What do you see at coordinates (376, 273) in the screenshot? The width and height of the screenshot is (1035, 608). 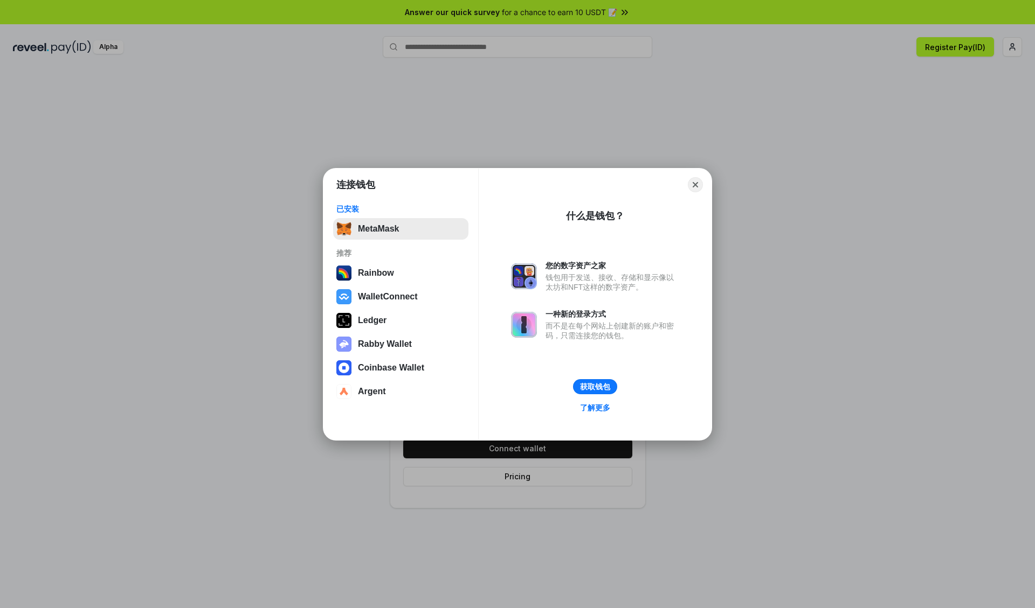 I see `div: Rainbow` at bounding box center [376, 273].